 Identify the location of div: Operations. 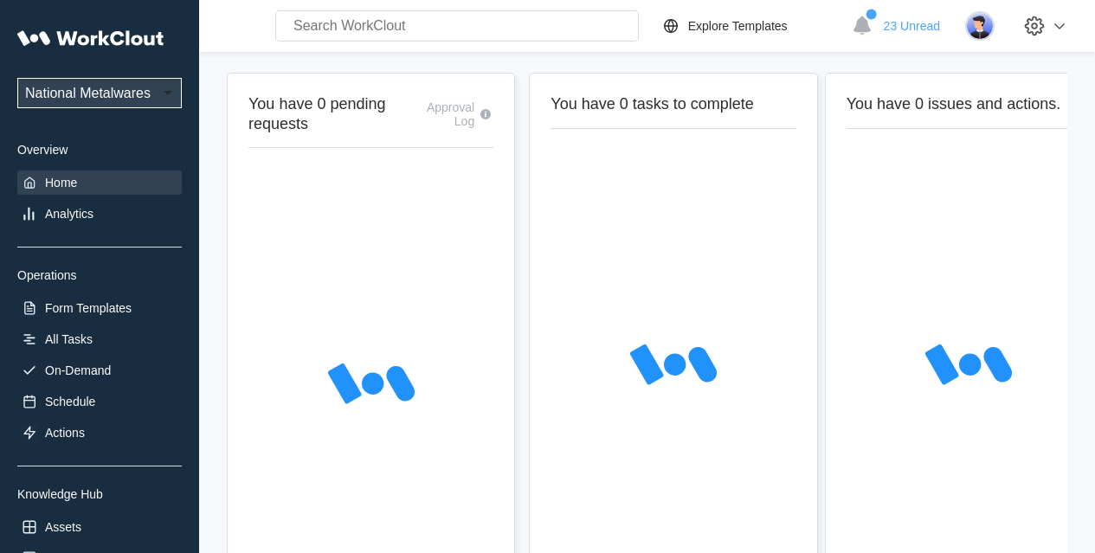
(100, 275).